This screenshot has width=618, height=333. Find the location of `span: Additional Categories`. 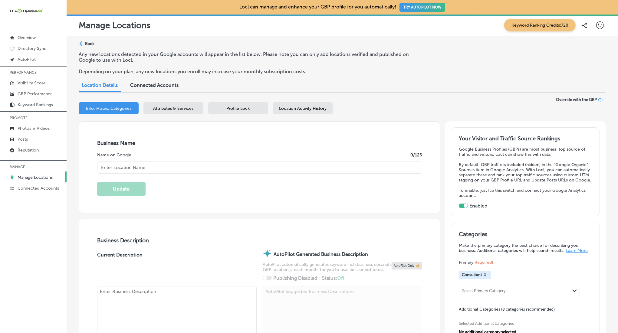

span: Additional Categories is located at coordinates (507, 309).